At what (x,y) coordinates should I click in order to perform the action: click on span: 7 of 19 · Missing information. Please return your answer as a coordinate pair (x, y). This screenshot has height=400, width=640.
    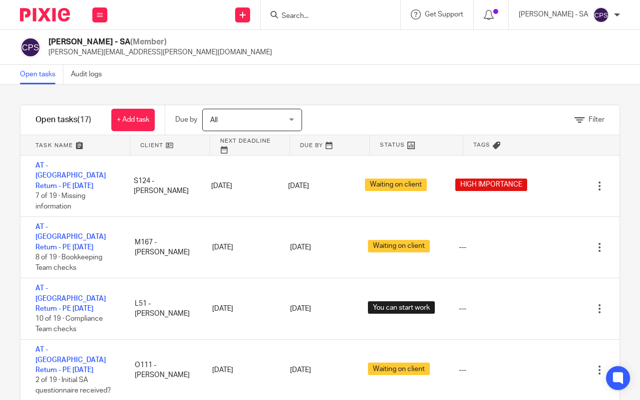
    Looking at the image, I should click on (60, 201).